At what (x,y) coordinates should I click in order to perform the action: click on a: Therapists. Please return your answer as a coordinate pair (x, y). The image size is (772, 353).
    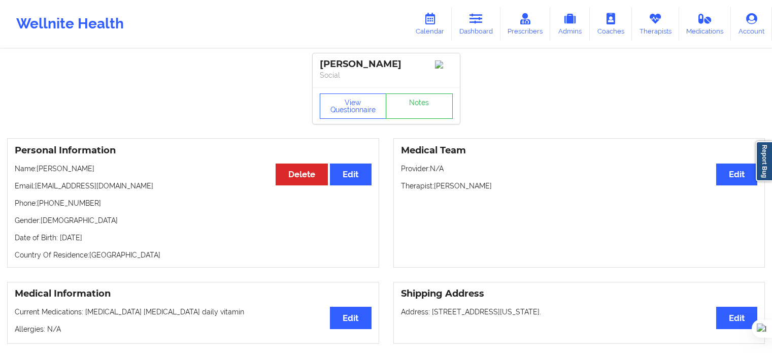
    Looking at the image, I should click on (655, 24).